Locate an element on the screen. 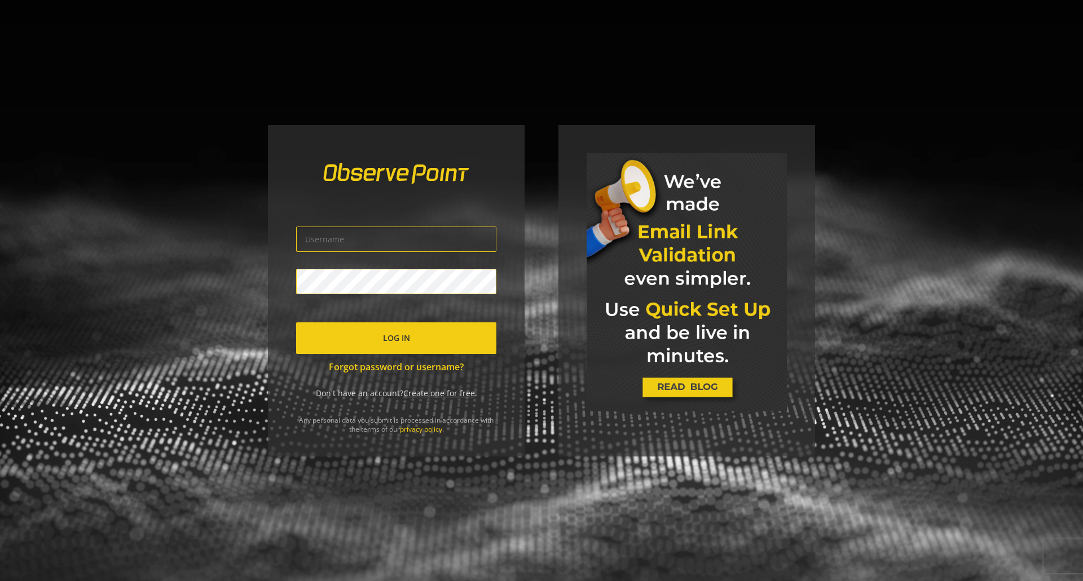 The width and height of the screenshot is (1083, 581). a: Forgot password or username? is located at coordinates (396, 367).